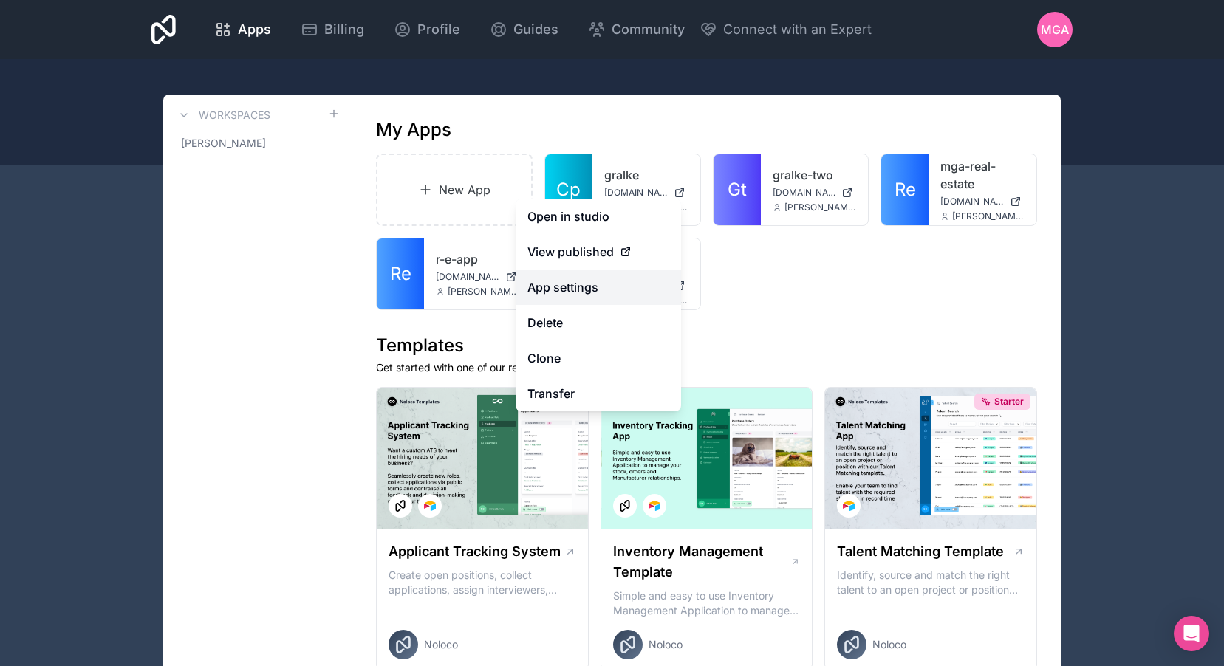 This screenshot has height=666, width=1224. What do you see at coordinates (570, 252) in the screenshot?
I see `span: View published` at bounding box center [570, 252].